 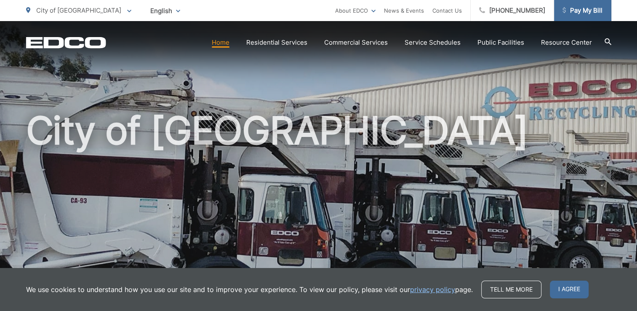 I want to click on a: Service Schedules, so click(x=432, y=43).